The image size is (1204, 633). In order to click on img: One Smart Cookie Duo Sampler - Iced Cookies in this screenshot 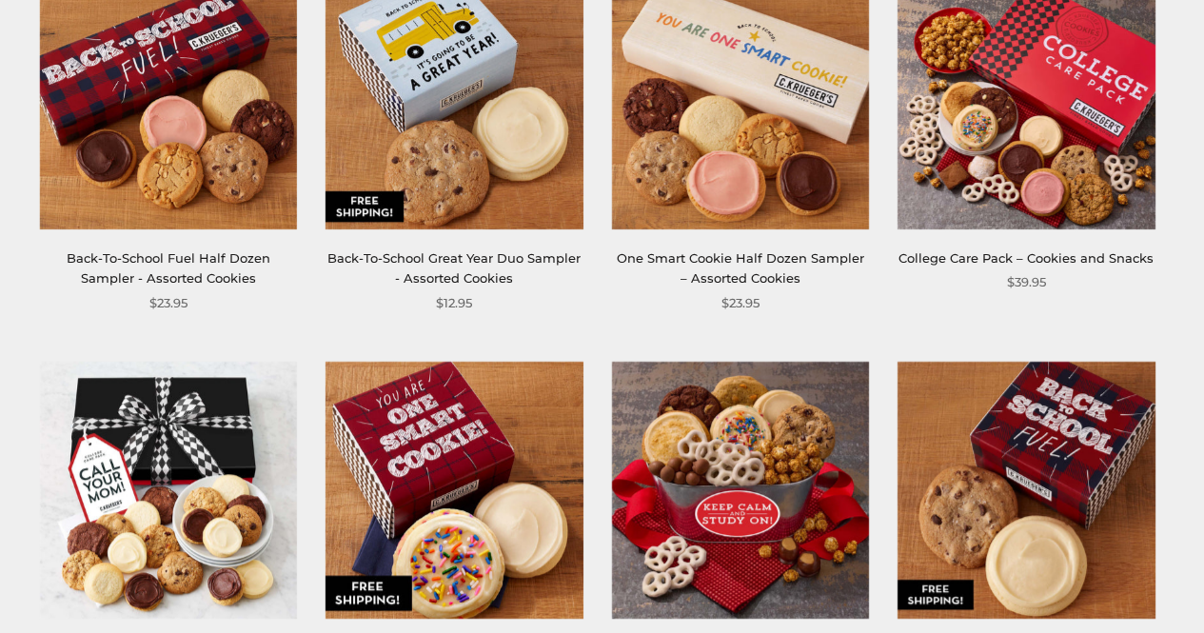, I will do `click(454, 489)`.